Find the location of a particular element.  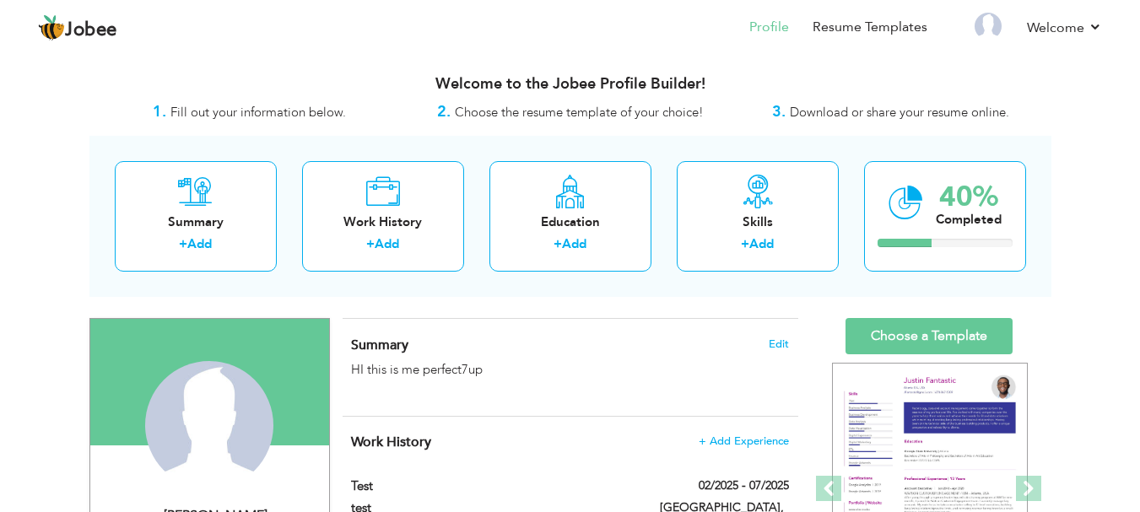

strong: 1. is located at coordinates (160, 111).